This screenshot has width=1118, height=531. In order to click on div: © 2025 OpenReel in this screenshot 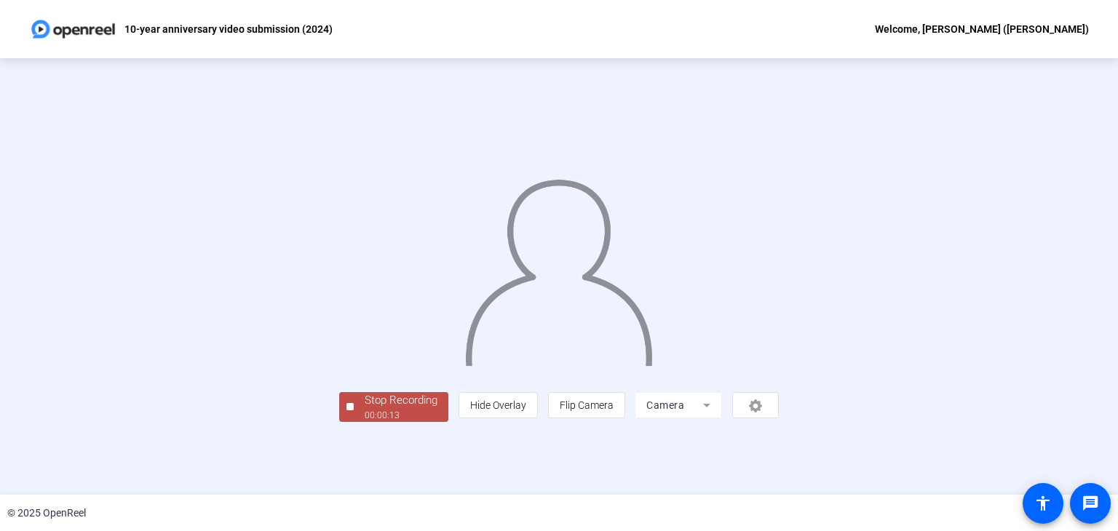, I will do `click(47, 513)`.